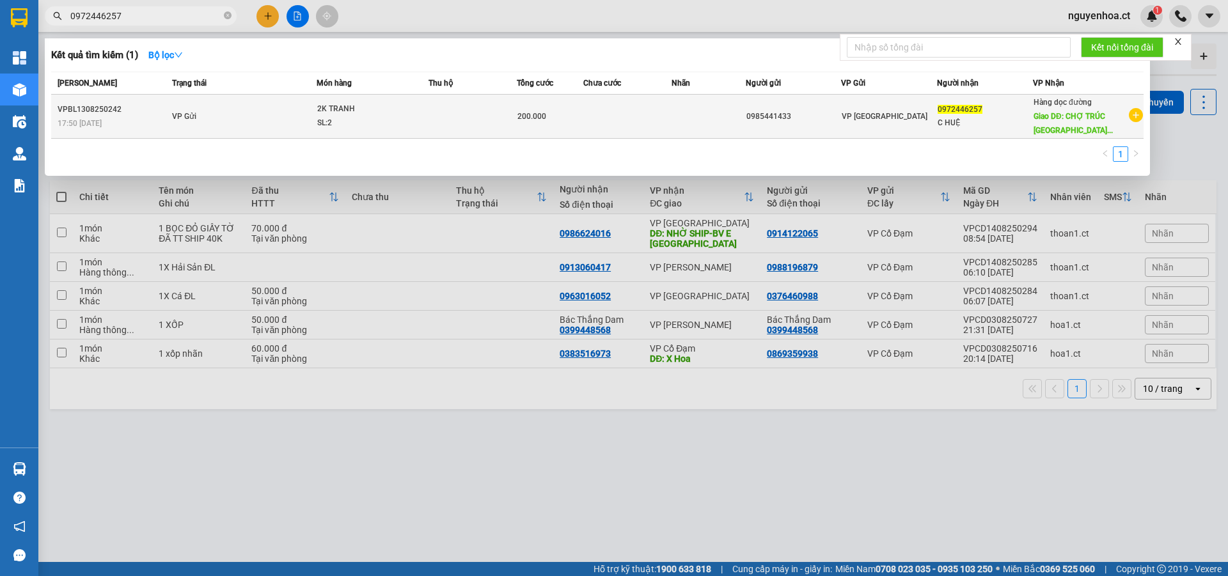  I want to click on span: Món hàng, so click(334, 83).